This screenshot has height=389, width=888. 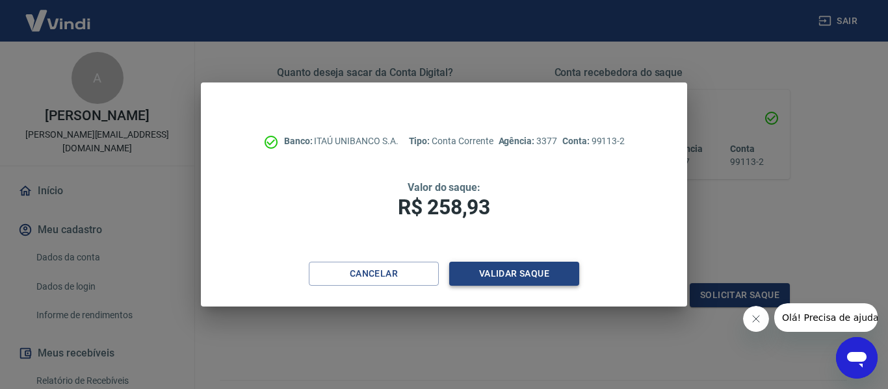 What do you see at coordinates (341, 141) in the screenshot?
I see `p: ITAÚ UNIBANCO S.A.` at bounding box center [341, 141].